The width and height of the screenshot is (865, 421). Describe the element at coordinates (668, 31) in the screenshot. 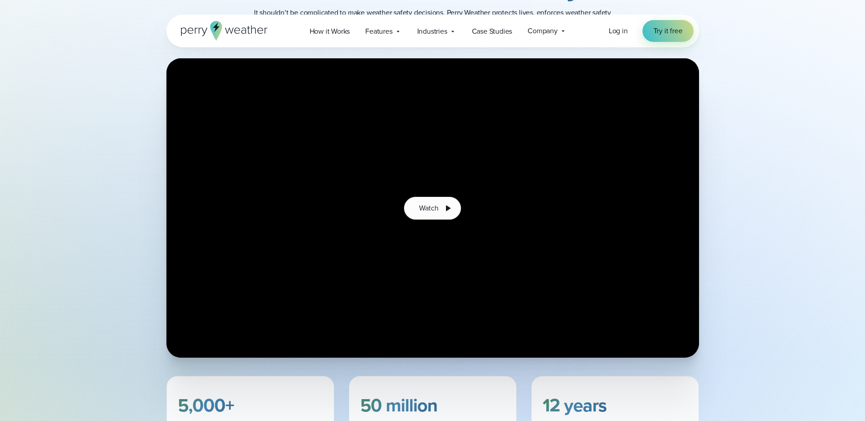

I see `a: Try it free` at that location.